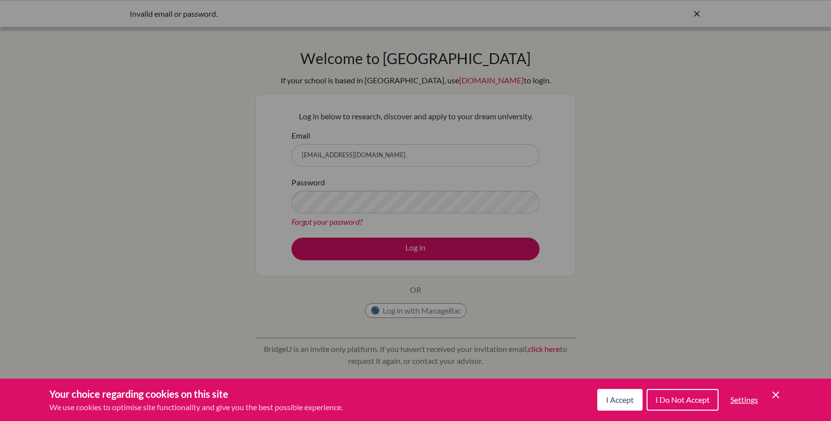 The image size is (831, 421). Describe the element at coordinates (620, 400) in the screenshot. I see `button: I Accept` at that location.